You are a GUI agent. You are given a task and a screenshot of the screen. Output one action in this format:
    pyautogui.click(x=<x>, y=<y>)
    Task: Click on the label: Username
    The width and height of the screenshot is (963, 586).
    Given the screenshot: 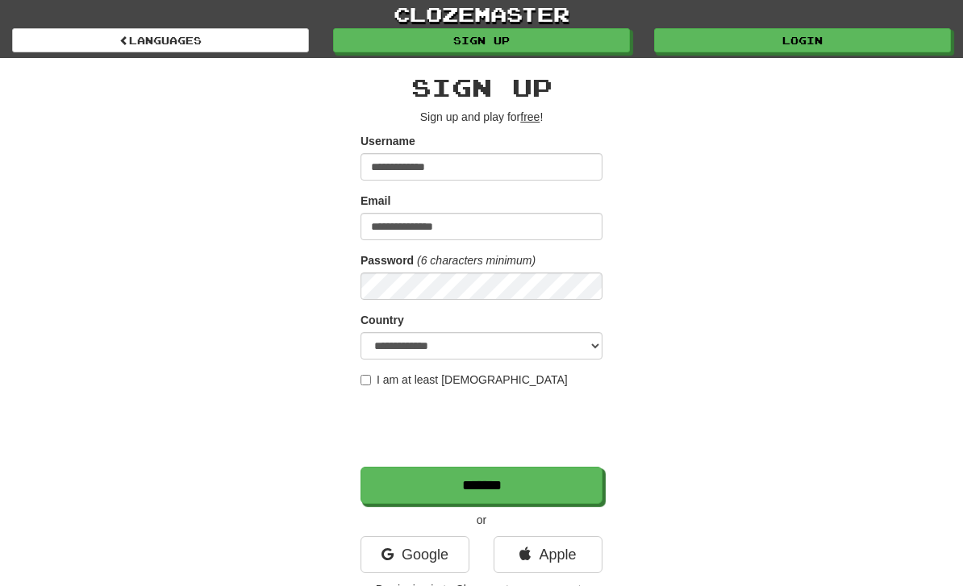 What is the action you would take?
    pyautogui.click(x=388, y=141)
    